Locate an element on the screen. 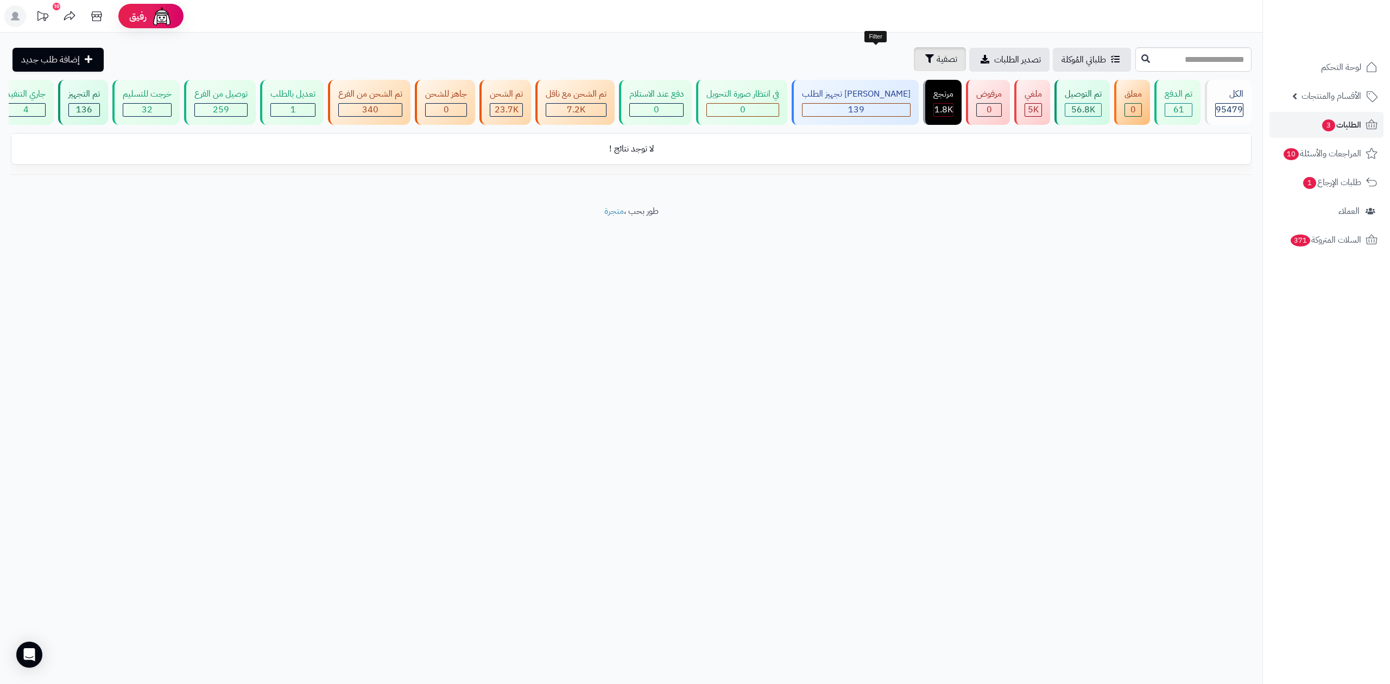  div: 1 is located at coordinates (293, 110).